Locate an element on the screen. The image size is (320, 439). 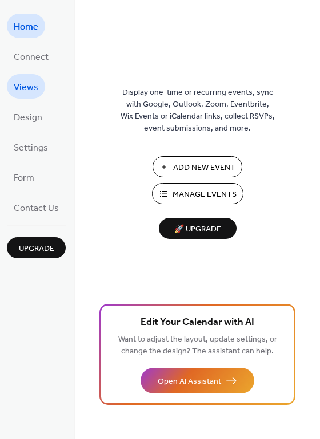
span: Design is located at coordinates (28, 118).